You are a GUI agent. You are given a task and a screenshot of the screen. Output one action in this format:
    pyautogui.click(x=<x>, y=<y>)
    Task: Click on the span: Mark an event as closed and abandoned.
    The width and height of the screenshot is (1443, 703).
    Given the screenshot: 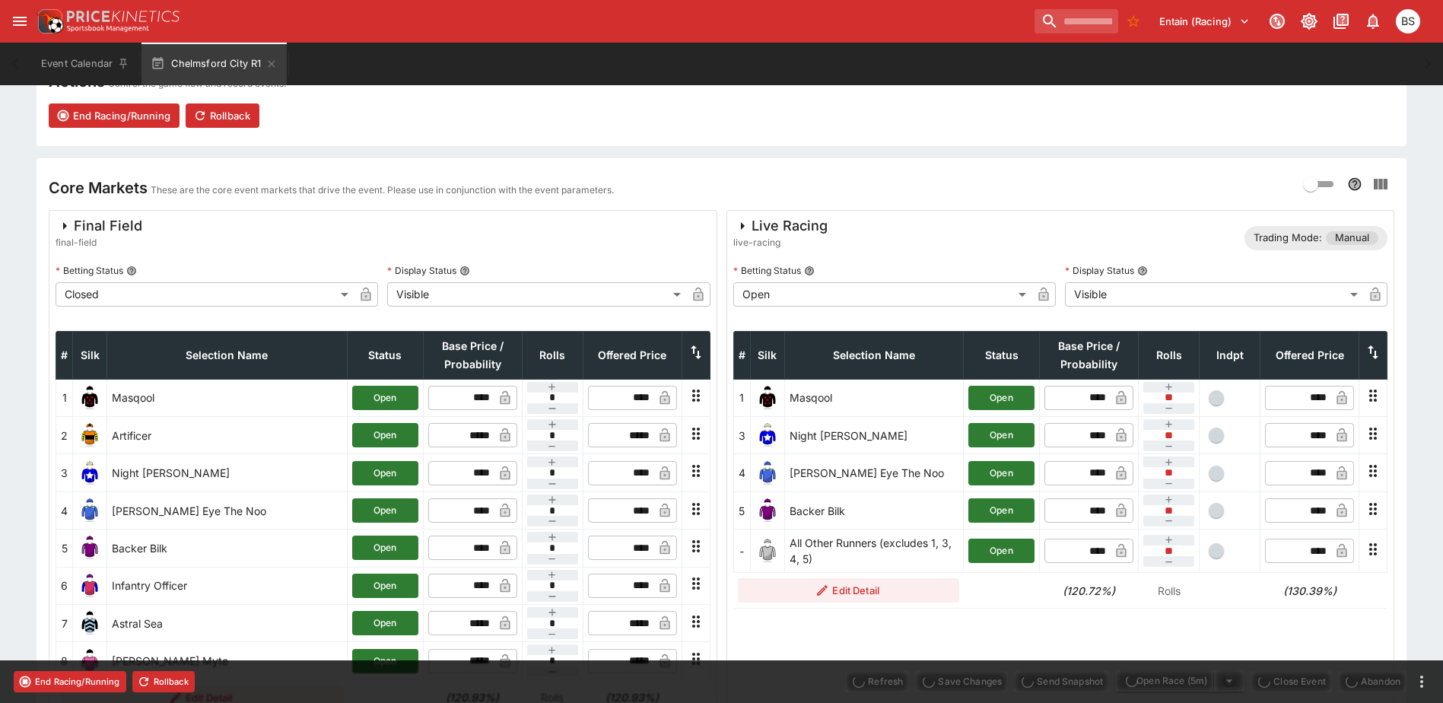 What is the action you would take?
    pyautogui.click(x=1372, y=680)
    